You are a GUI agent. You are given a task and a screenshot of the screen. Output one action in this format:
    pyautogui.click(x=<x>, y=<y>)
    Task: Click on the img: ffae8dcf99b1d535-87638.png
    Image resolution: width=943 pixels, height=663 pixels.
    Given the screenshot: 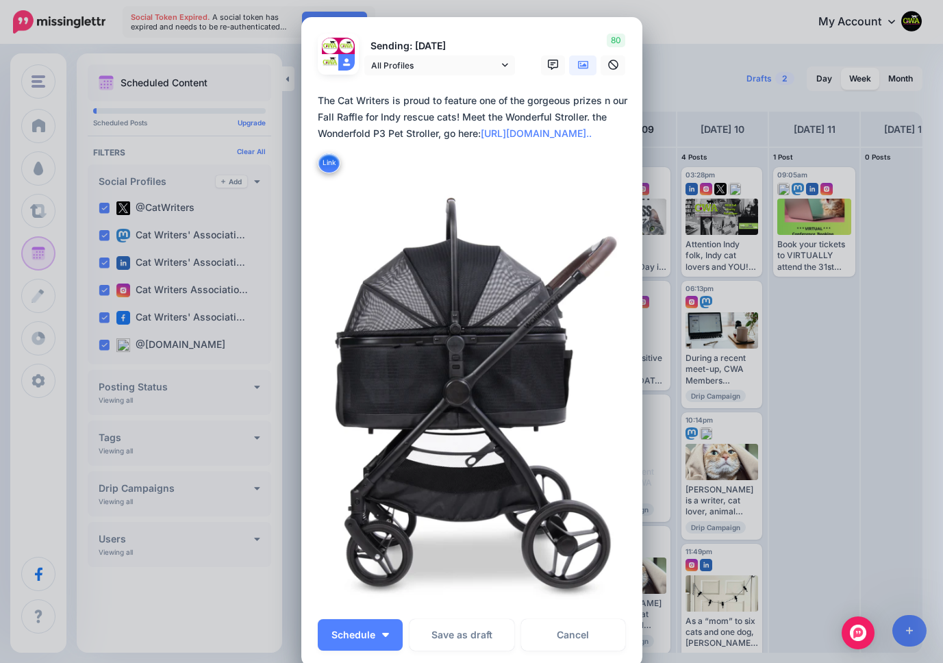 What is the action you would take?
    pyautogui.click(x=330, y=62)
    